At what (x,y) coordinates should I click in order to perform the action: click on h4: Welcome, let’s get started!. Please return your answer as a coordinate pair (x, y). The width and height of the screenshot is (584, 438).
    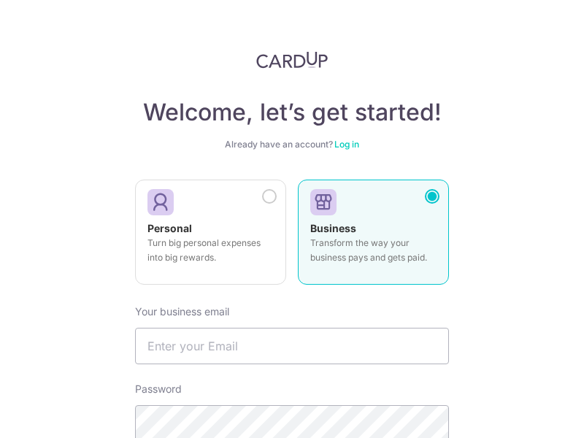
    Looking at the image, I should click on (292, 112).